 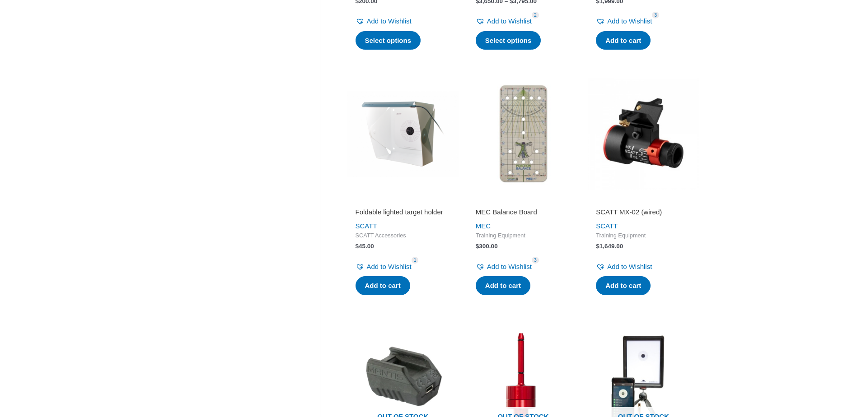 I want to click on a: Add to cart: “SCATT MX-W2”, so click(x=623, y=41).